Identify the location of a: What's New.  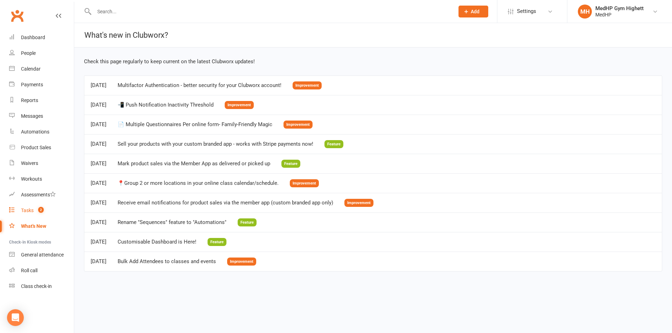
(41, 226).